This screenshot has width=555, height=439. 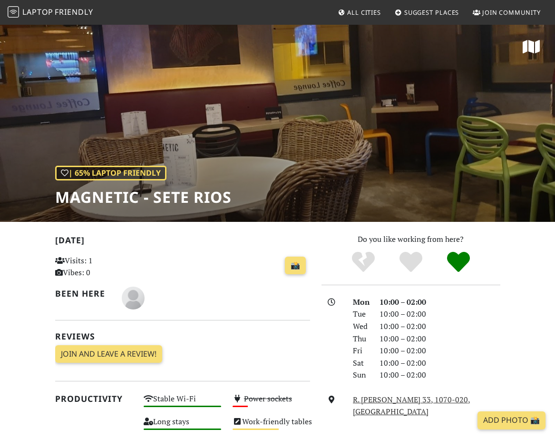 What do you see at coordinates (511, 420) in the screenshot?
I see `a: Add Photo 📸` at bounding box center [511, 420].